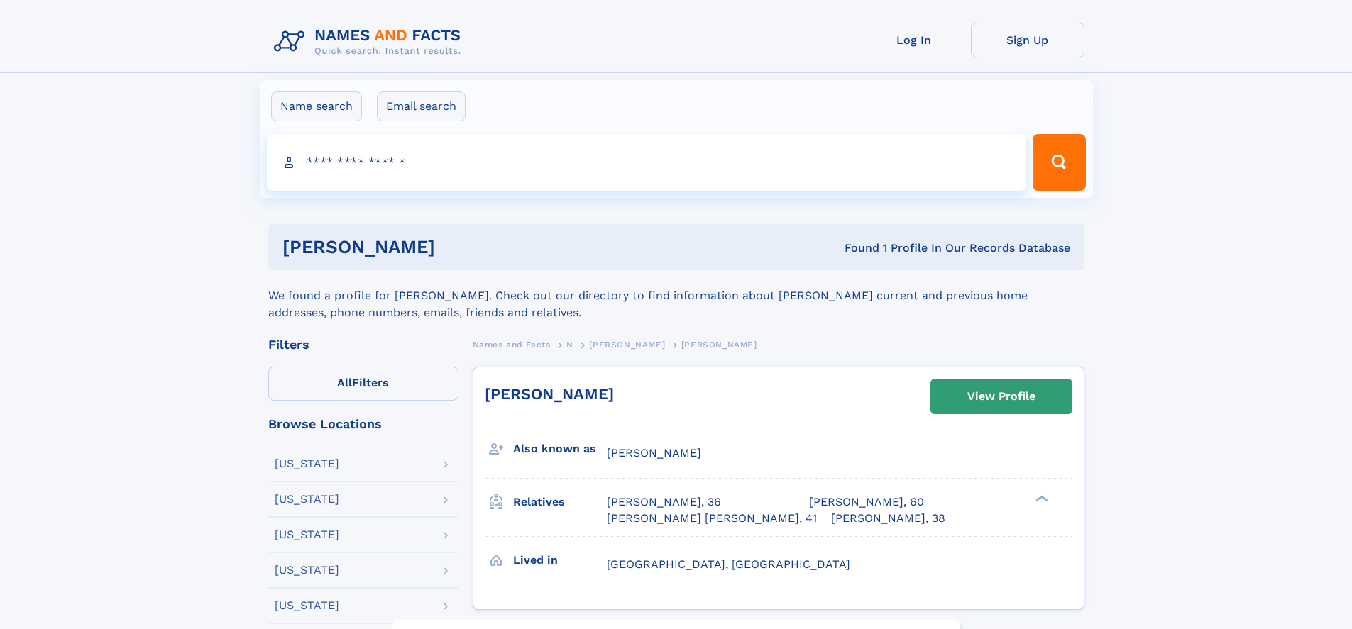  What do you see at coordinates (560, 449) in the screenshot?
I see `h3: Also known as` at bounding box center [560, 449].